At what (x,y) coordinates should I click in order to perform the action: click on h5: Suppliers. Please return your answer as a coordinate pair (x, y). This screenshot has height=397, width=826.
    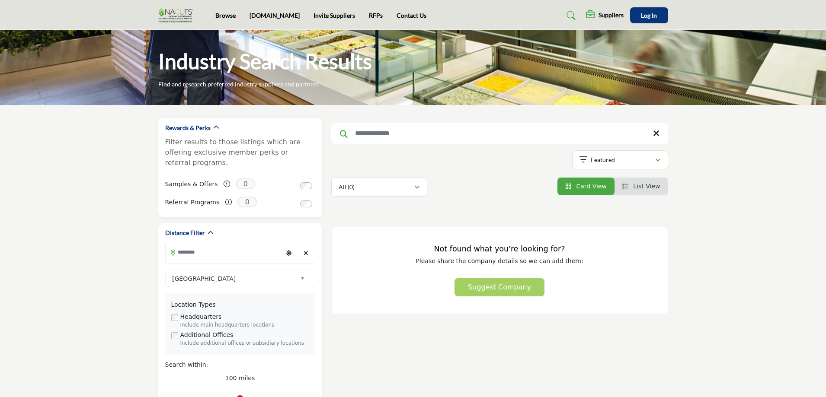
    Looking at the image, I should click on (611, 15).